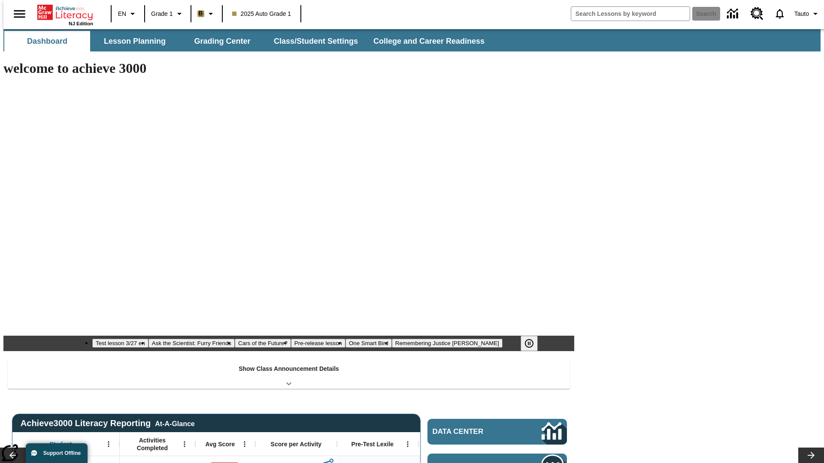 The width and height of the screenshot is (824, 463). What do you see at coordinates (447, 343) in the screenshot?
I see `button: Slide 6 Remembering Justice O'Connor` at bounding box center [447, 343].